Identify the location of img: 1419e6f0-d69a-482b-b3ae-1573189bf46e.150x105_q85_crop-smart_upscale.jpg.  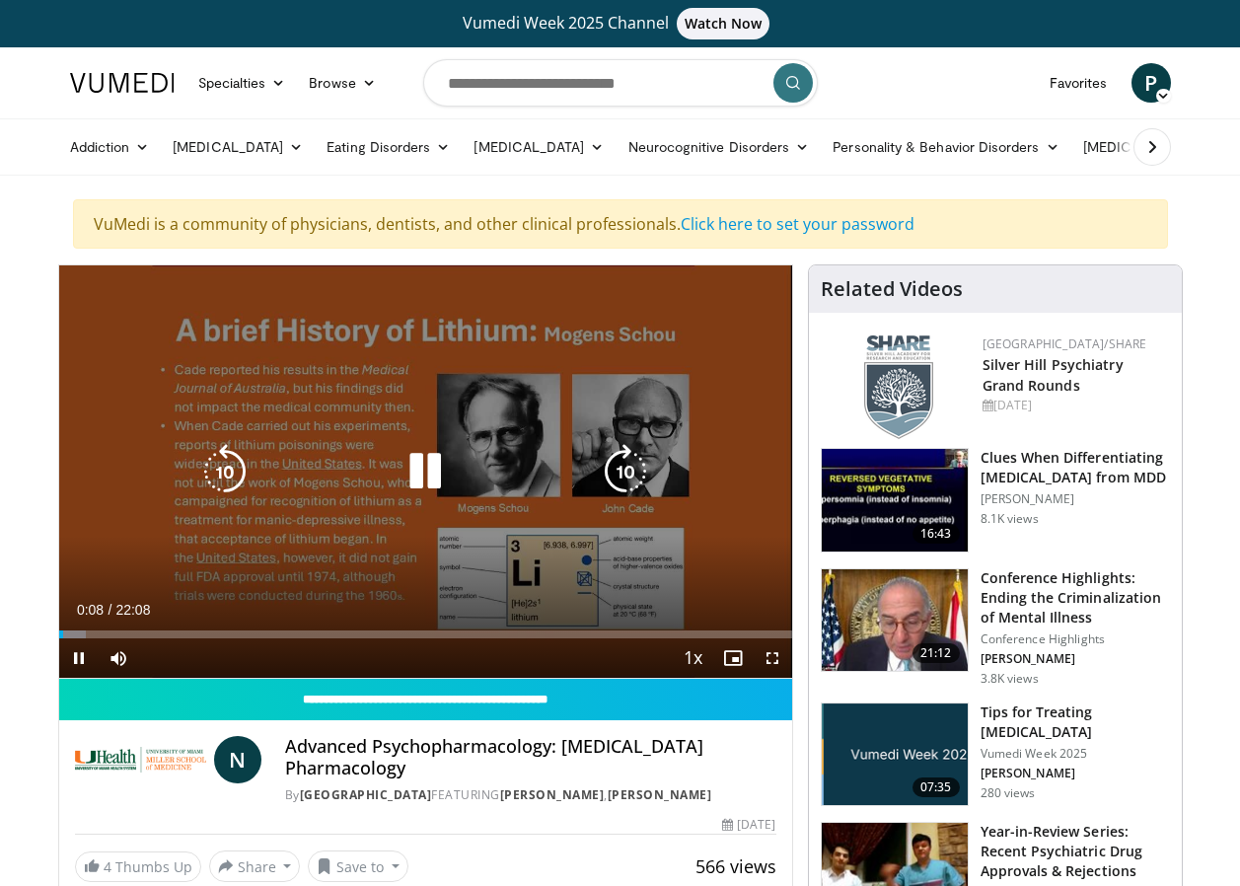
(895, 621).